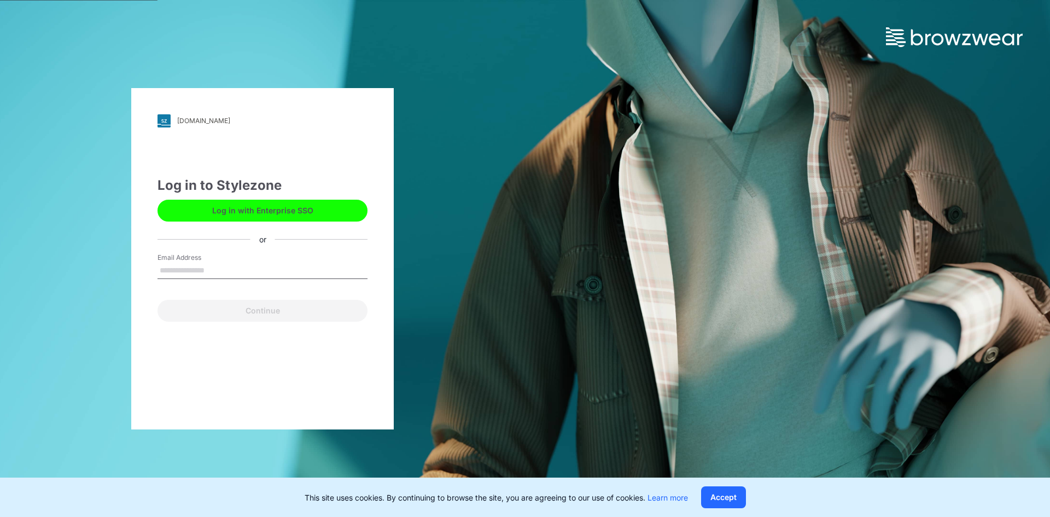 This screenshot has width=1050, height=517. What do you see at coordinates (164, 121) in the screenshot?
I see `img: svg+xml;base64,PHN2ZyB3aWR0aD0iMjgiIGhlaWdodD0iMjgiIHZpZXdCb3g9IjAgMCAyOCAyOCIgZmlsbD0ibm9uZSIgeG...` at bounding box center [164, 121].